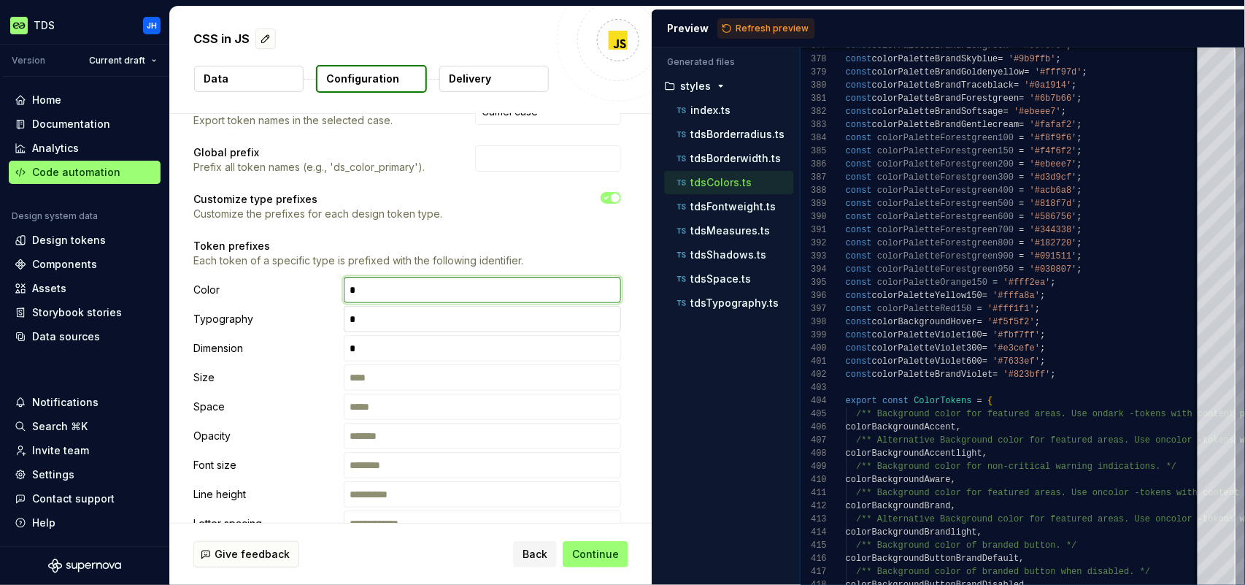 This screenshot has width=1245, height=585. What do you see at coordinates (266, 377) in the screenshot?
I see `p: Size` at bounding box center [266, 377].